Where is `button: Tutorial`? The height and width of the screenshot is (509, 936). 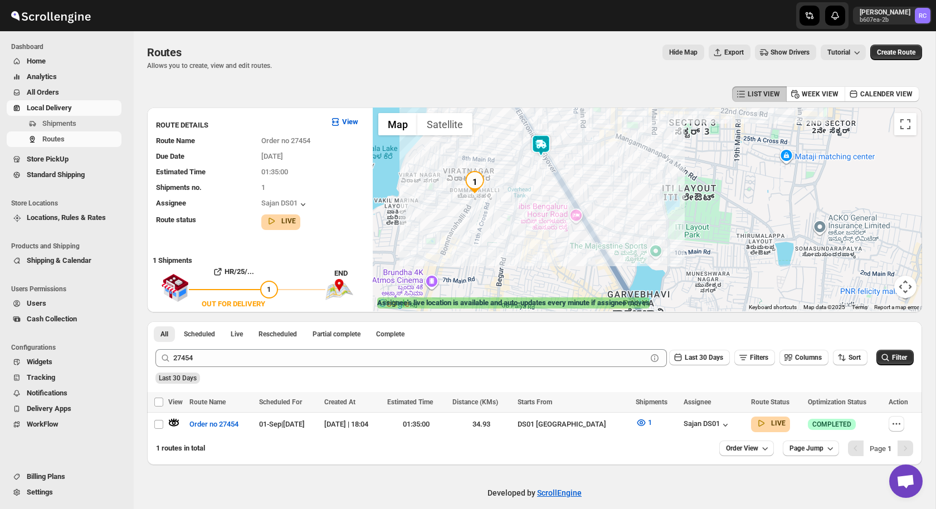
button: Tutorial is located at coordinates (843, 52).